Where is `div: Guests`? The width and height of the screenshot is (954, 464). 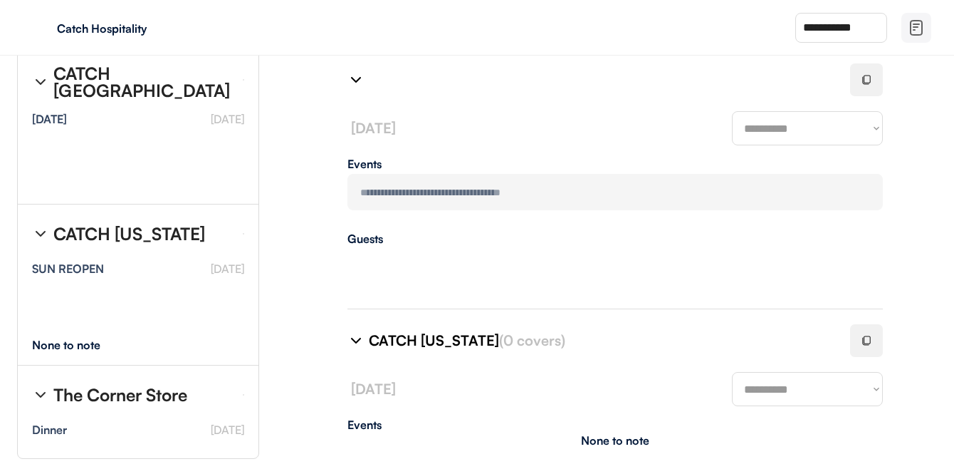 div: Guests is located at coordinates (615, 239).